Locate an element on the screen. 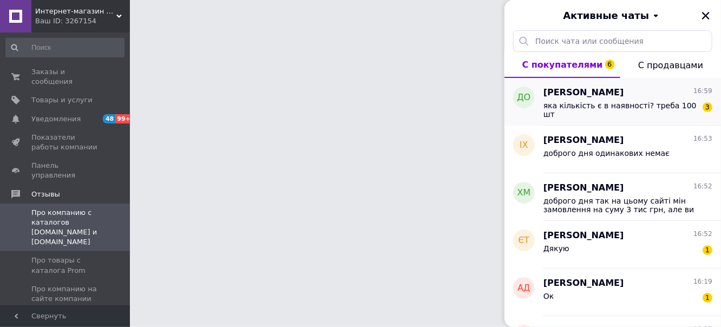 The height and width of the screenshot is (327, 721). button: С покупателями6 is located at coordinates (562, 65).